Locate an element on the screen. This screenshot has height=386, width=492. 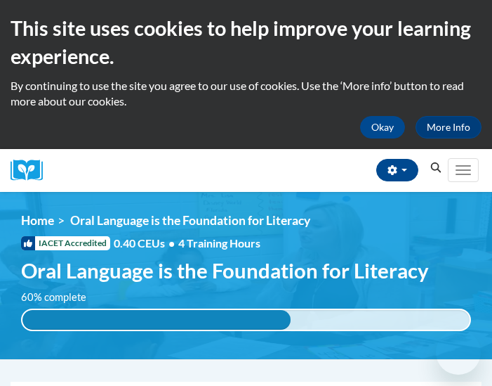
div: 60% complete is located at coordinates (157, 320).